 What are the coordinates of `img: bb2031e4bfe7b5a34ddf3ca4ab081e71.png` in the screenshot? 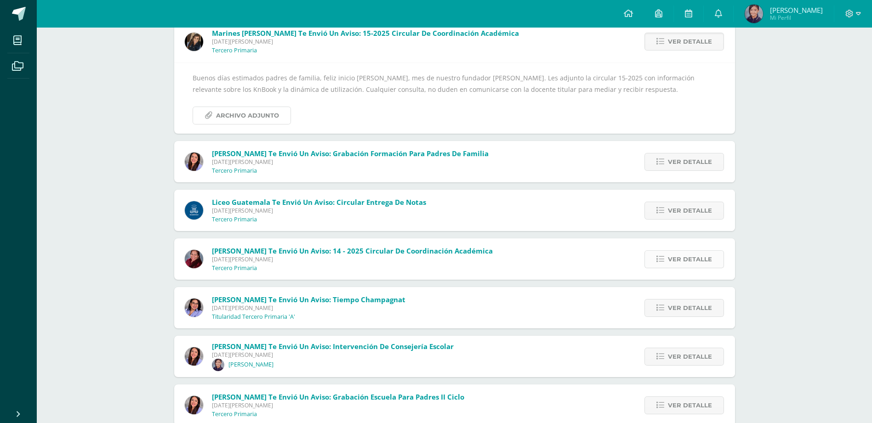 It's located at (194, 259).